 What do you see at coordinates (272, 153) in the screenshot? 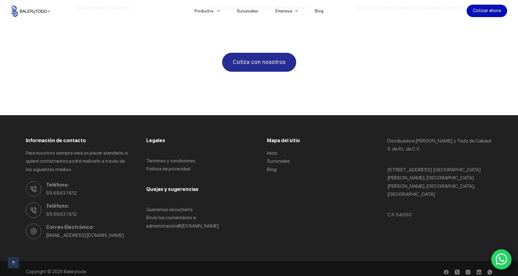
I see `a: Inicio` at bounding box center [272, 153].